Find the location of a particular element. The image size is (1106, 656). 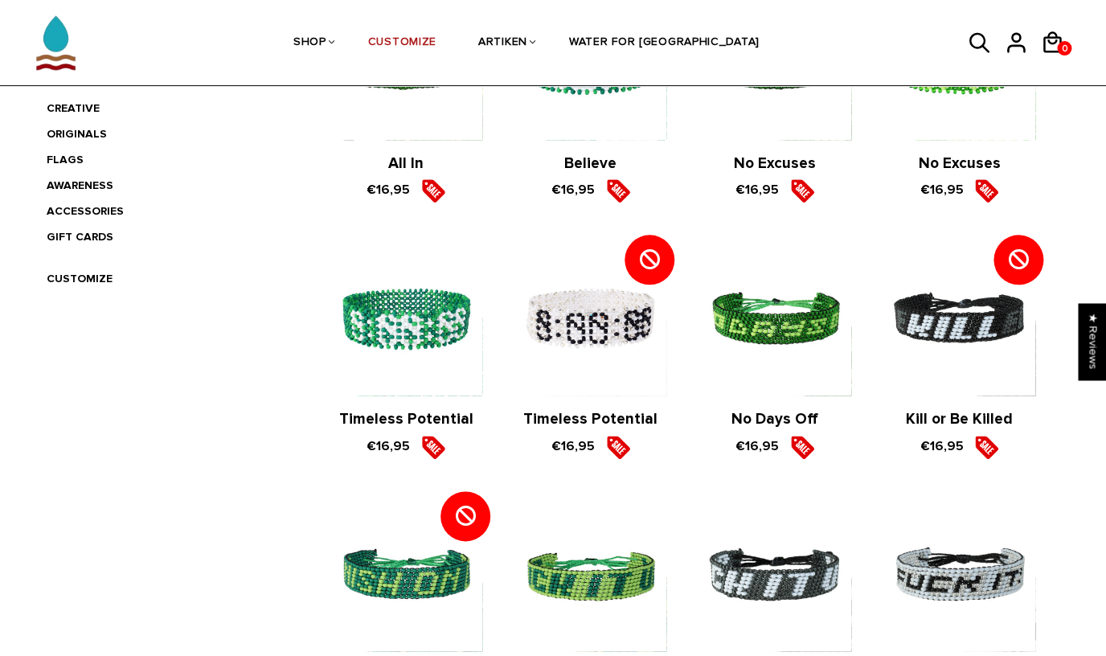

a: ACCESSORIES is located at coordinates (85, 211).